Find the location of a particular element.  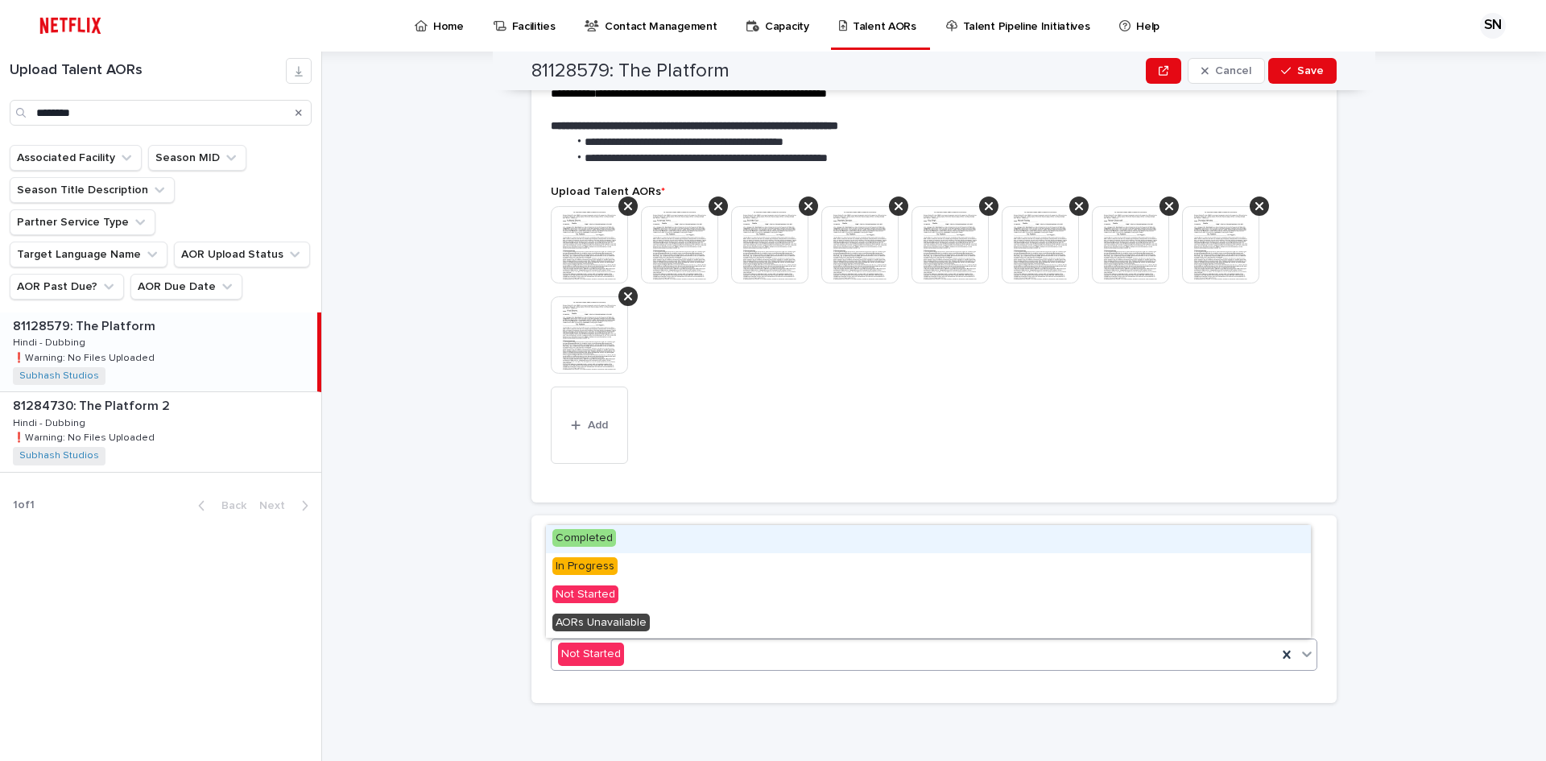

button: Back is located at coordinates (219, 506).